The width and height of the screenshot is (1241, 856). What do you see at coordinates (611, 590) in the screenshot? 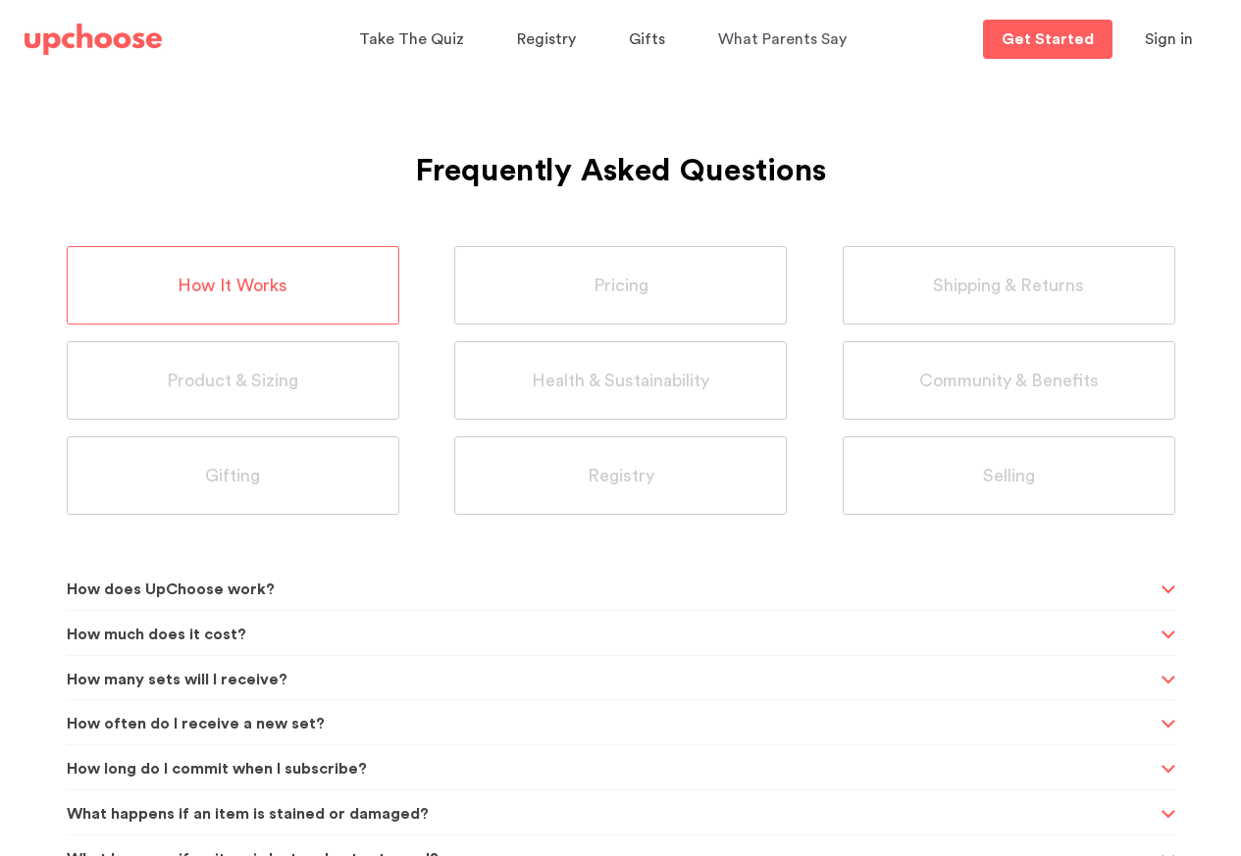
I see `span: How does UpChoose work?` at bounding box center [611, 590].